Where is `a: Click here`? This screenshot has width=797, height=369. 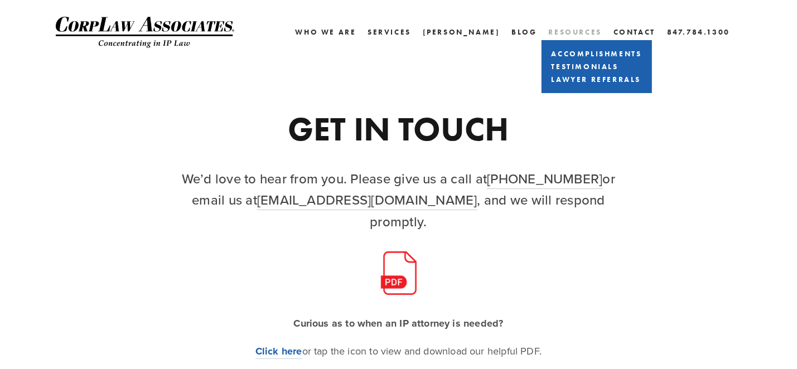 a: Click here is located at coordinates (279, 351).